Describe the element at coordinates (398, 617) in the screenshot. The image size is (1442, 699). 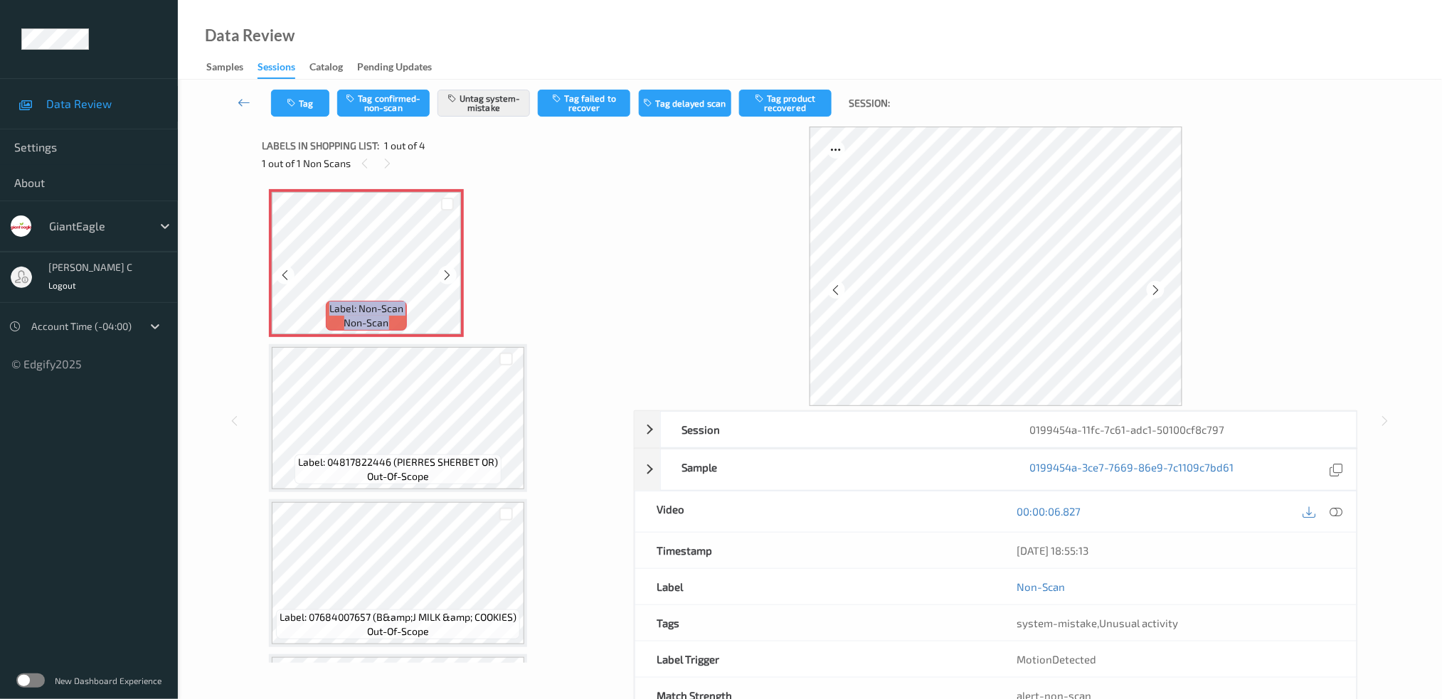
I see `span: Label: 07684007657 (B&amp;J MILK &amp; COOKIES)` at that location.